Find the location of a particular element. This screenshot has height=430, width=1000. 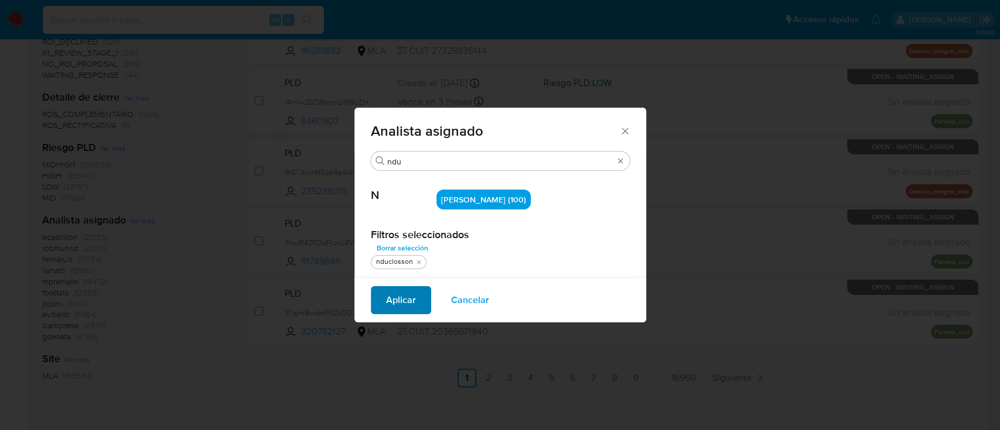

input: Buscar filtro is located at coordinates (500, 162).